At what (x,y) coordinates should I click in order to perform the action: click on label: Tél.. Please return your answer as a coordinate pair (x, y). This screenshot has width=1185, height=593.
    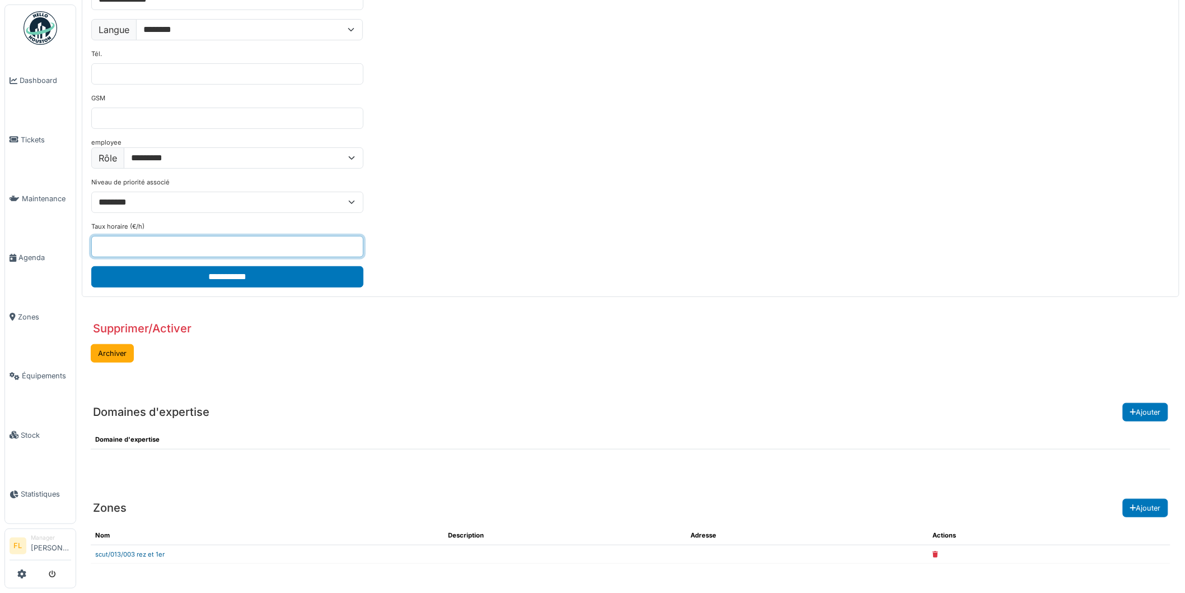
    Looking at the image, I should click on (96, 54).